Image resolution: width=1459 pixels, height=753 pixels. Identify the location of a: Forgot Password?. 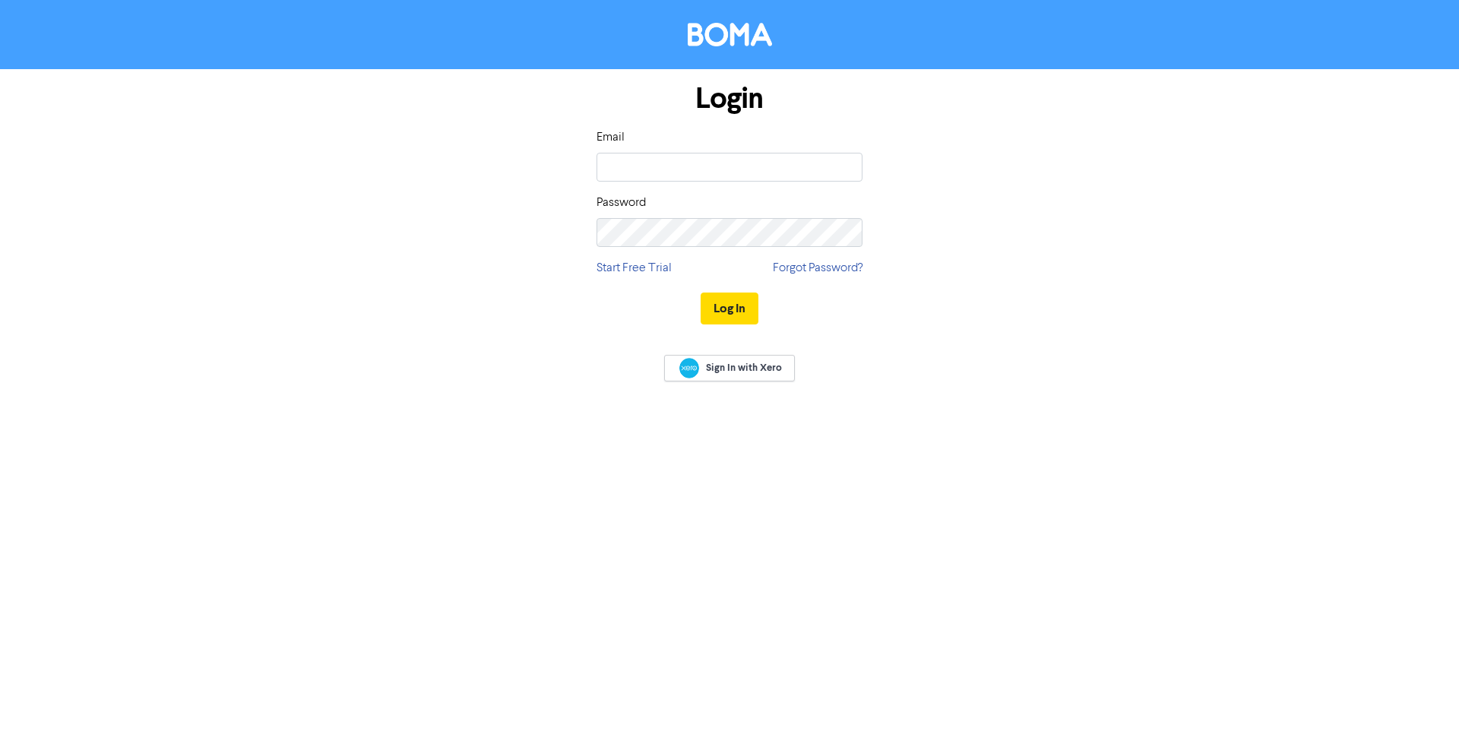
(818, 268).